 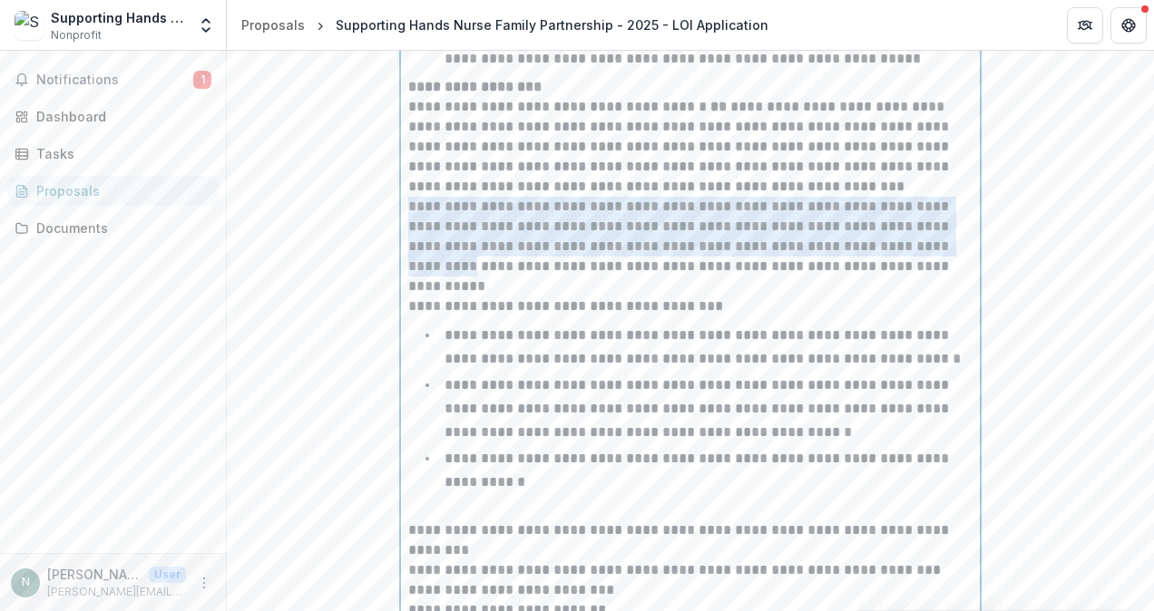 What do you see at coordinates (112, 228) in the screenshot?
I see `a: Documents` at bounding box center [112, 228].